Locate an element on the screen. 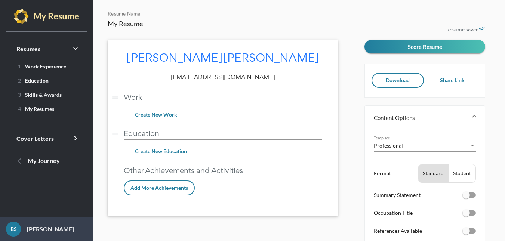  button: Student is located at coordinates (462, 173).